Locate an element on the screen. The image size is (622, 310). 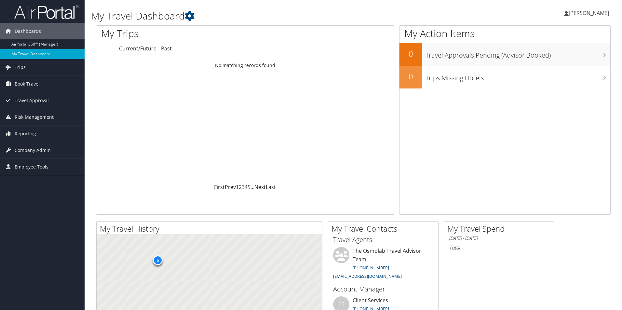
span: Reporting is located at coordinates (25, 134).